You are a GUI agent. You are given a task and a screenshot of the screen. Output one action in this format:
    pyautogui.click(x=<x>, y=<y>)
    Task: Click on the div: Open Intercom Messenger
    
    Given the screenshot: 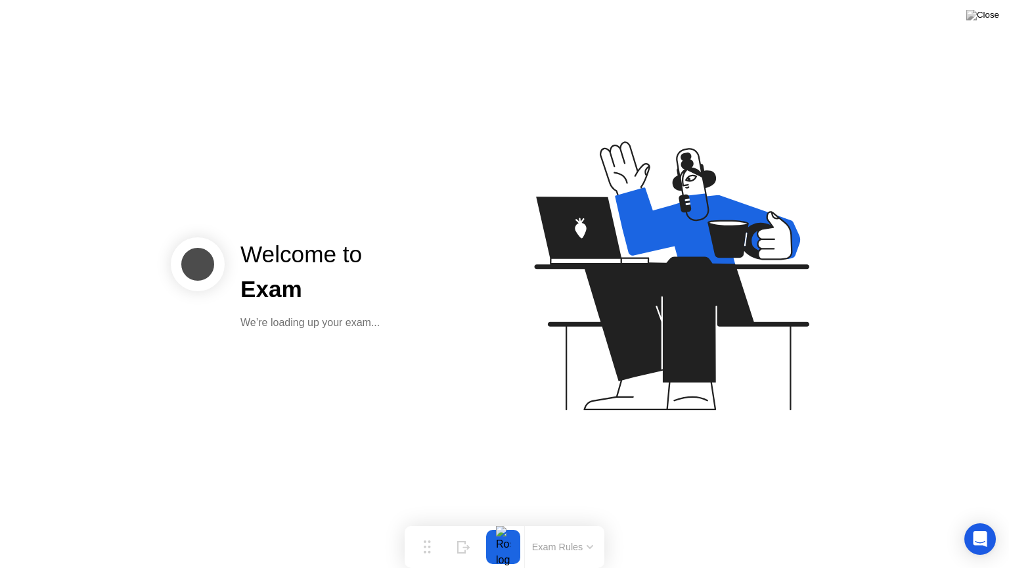 What is the action you would take?
    pyautogui.click(x=980, y=539)
    